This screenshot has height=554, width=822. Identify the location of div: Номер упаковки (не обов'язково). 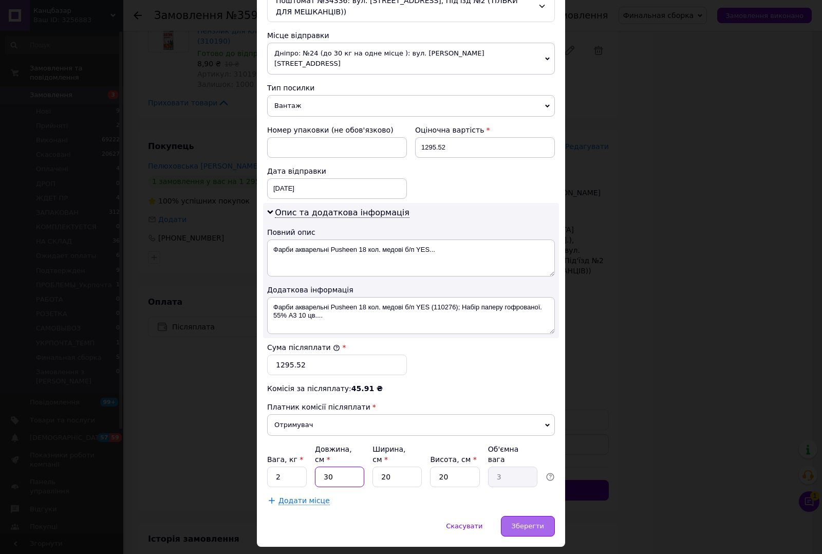
(337, 130).